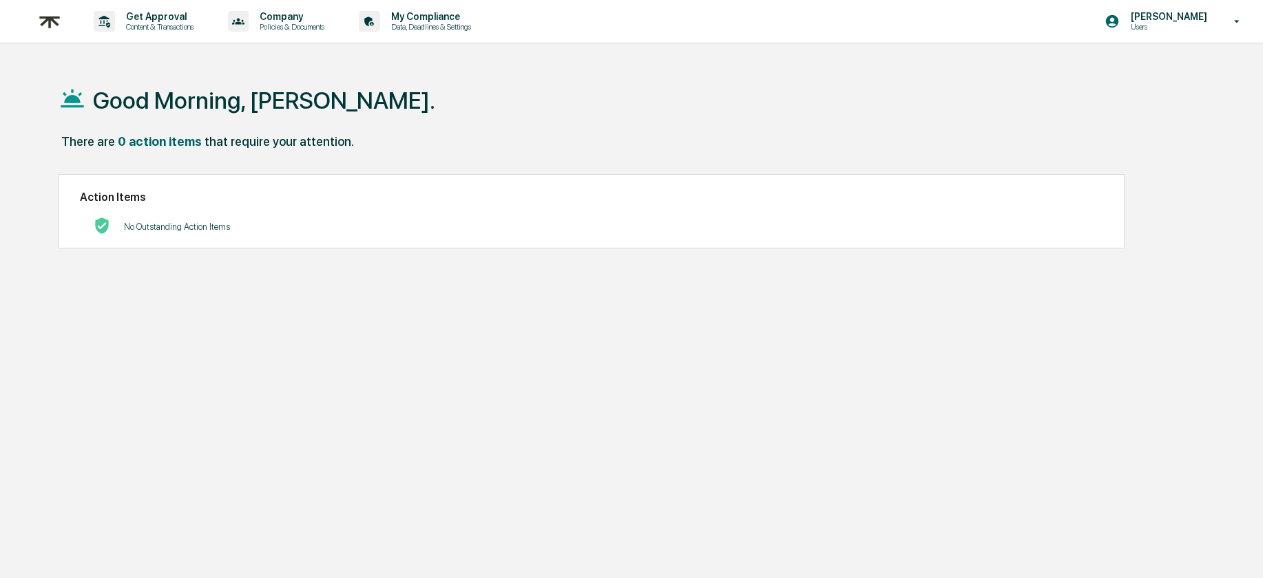  Describe the element at coordinates (429, 27) in the screenshot. I see `p: Data, Deadlines & Settings` at that location.